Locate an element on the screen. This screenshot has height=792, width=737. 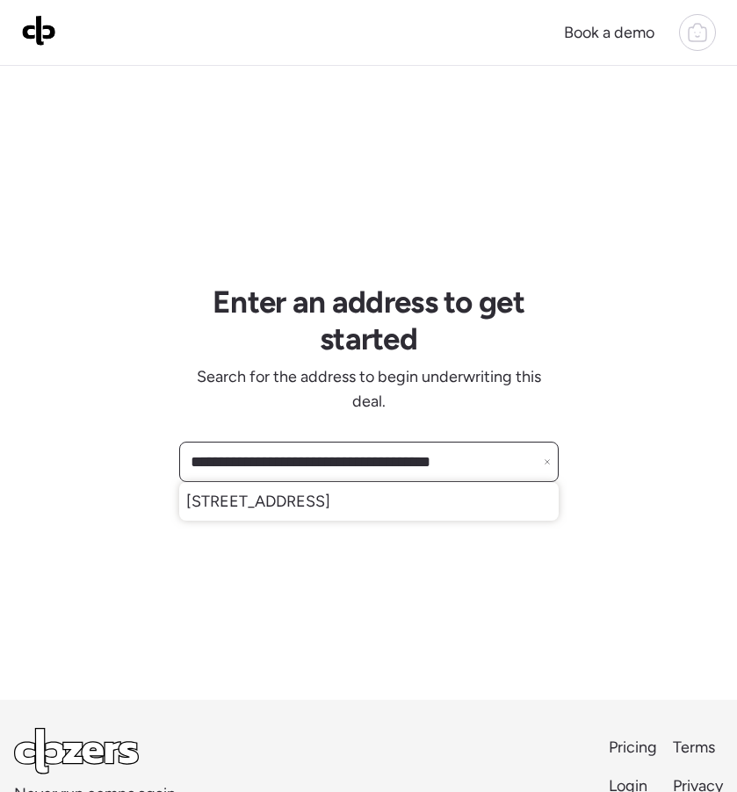
img: Logo is located at coordinates (39, 30).